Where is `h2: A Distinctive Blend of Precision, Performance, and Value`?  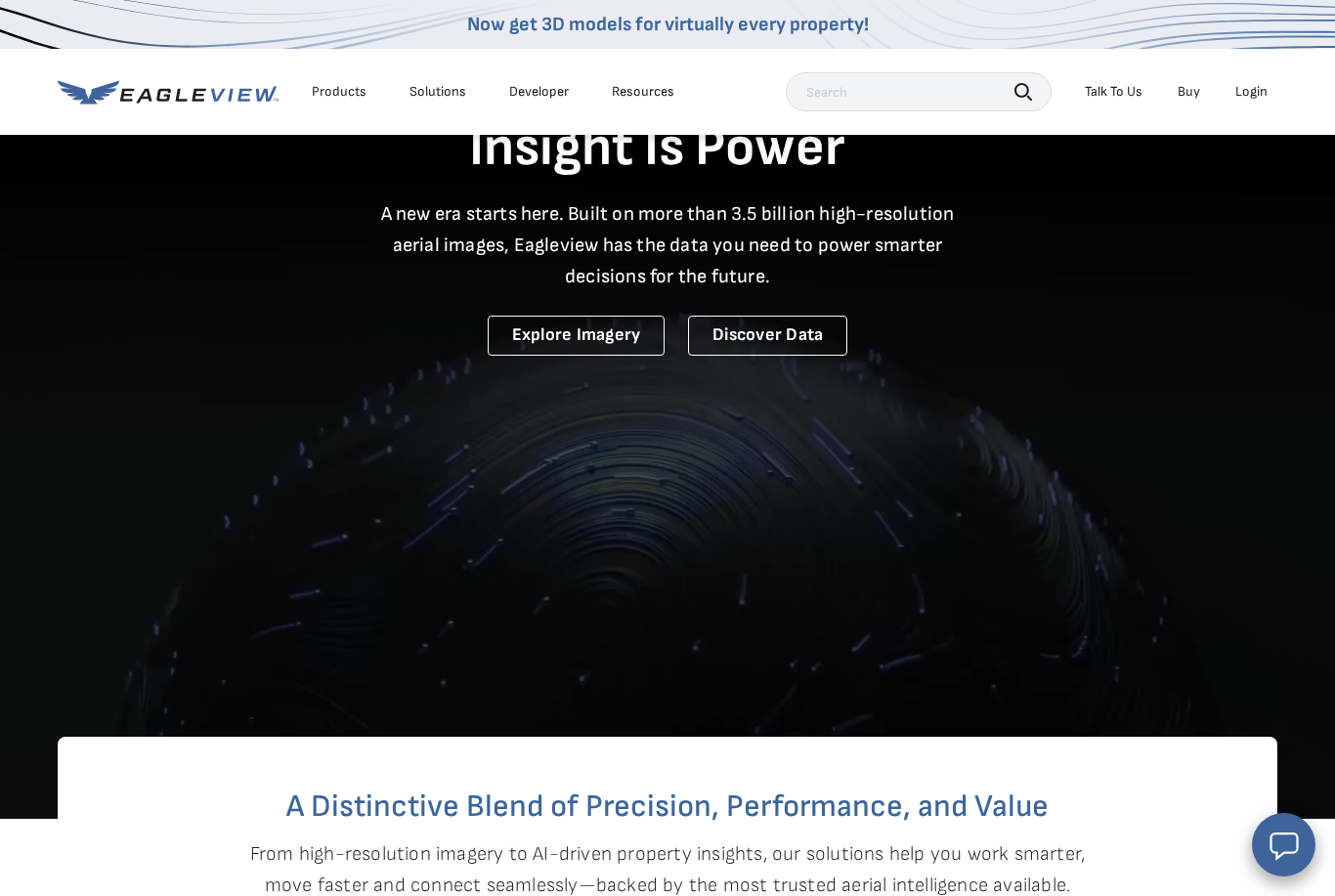 h2: A Distinctive Blend of Precision, Performance, and Value is located at coordinates (667, 807).